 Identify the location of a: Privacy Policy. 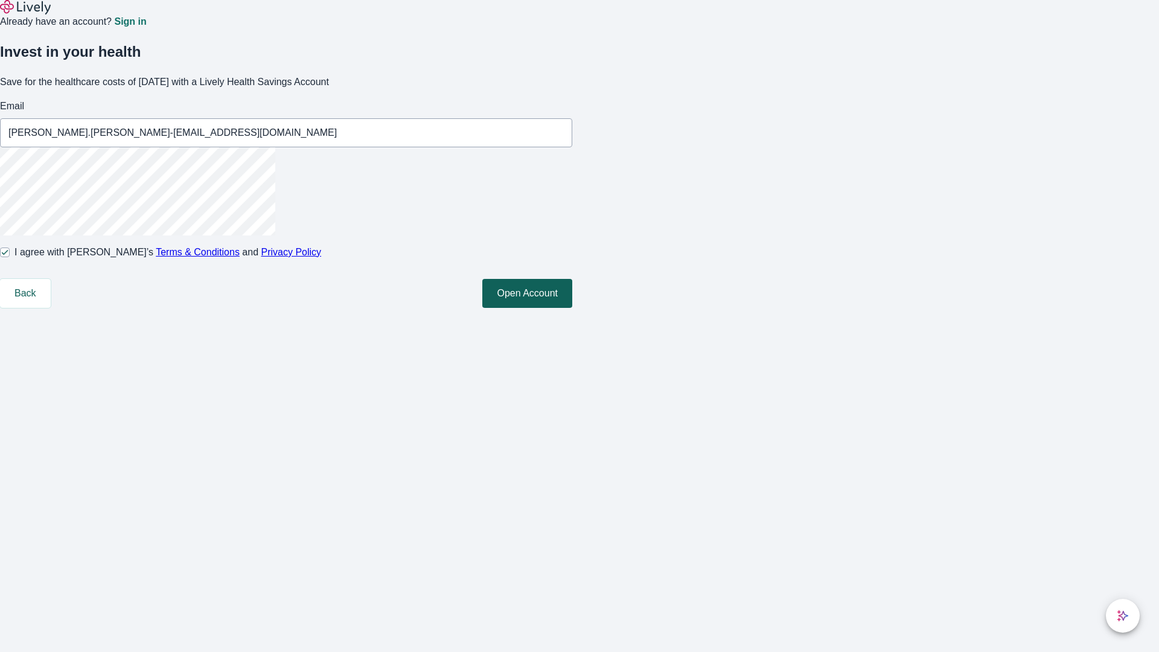
(292, 252).